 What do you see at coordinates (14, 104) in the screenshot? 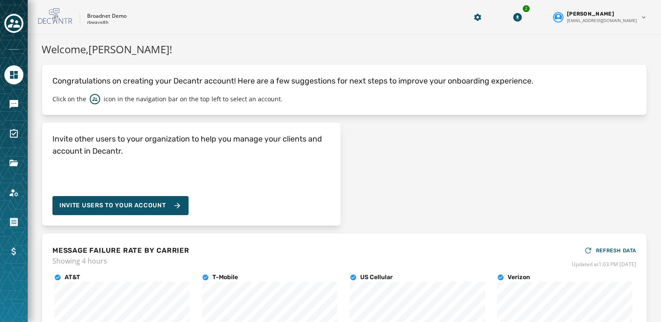
I see `a: Navigate to Messaging` at bounding box center [14, 104].